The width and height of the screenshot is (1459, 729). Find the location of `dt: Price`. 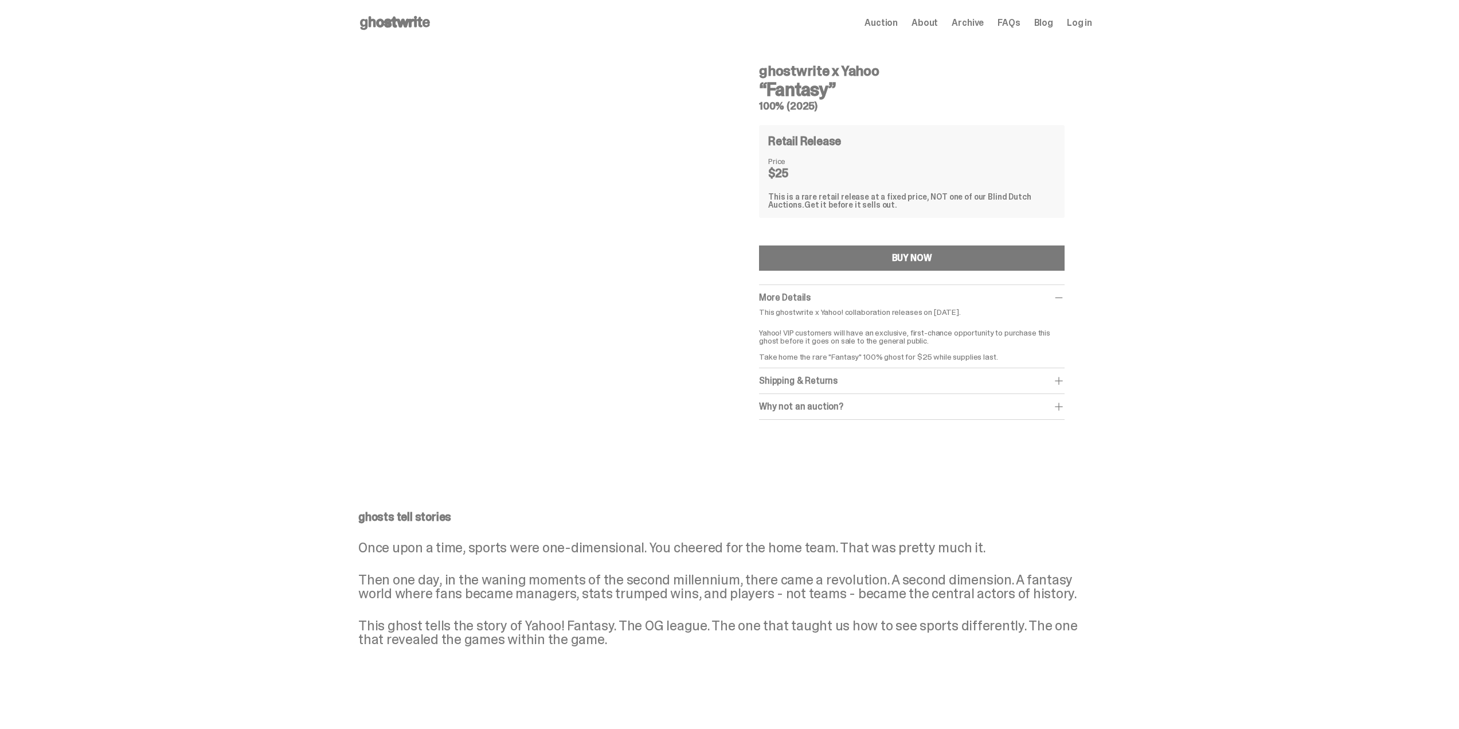

dt: Price is located at coordinates (797, 161).